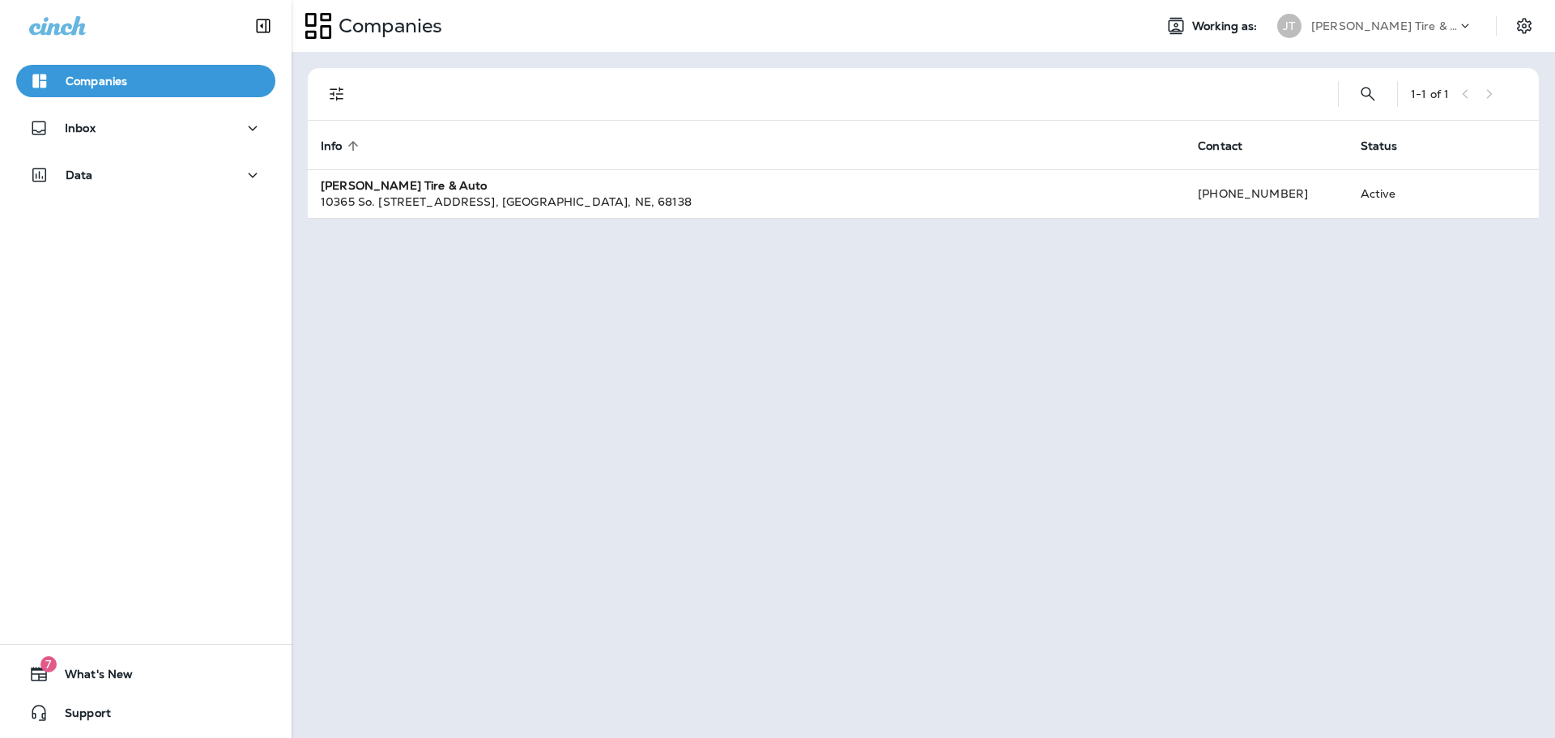 The height and width of the screenshot is (738, 1555). I want to click on p: Data, so click(79, 175).